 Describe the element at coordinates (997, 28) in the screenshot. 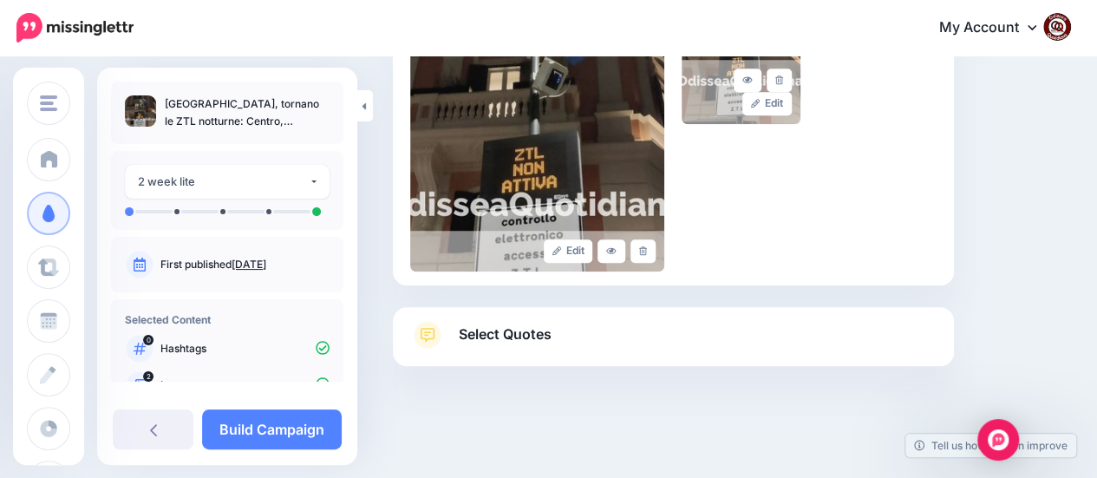

I see `a: My Account` at that location.